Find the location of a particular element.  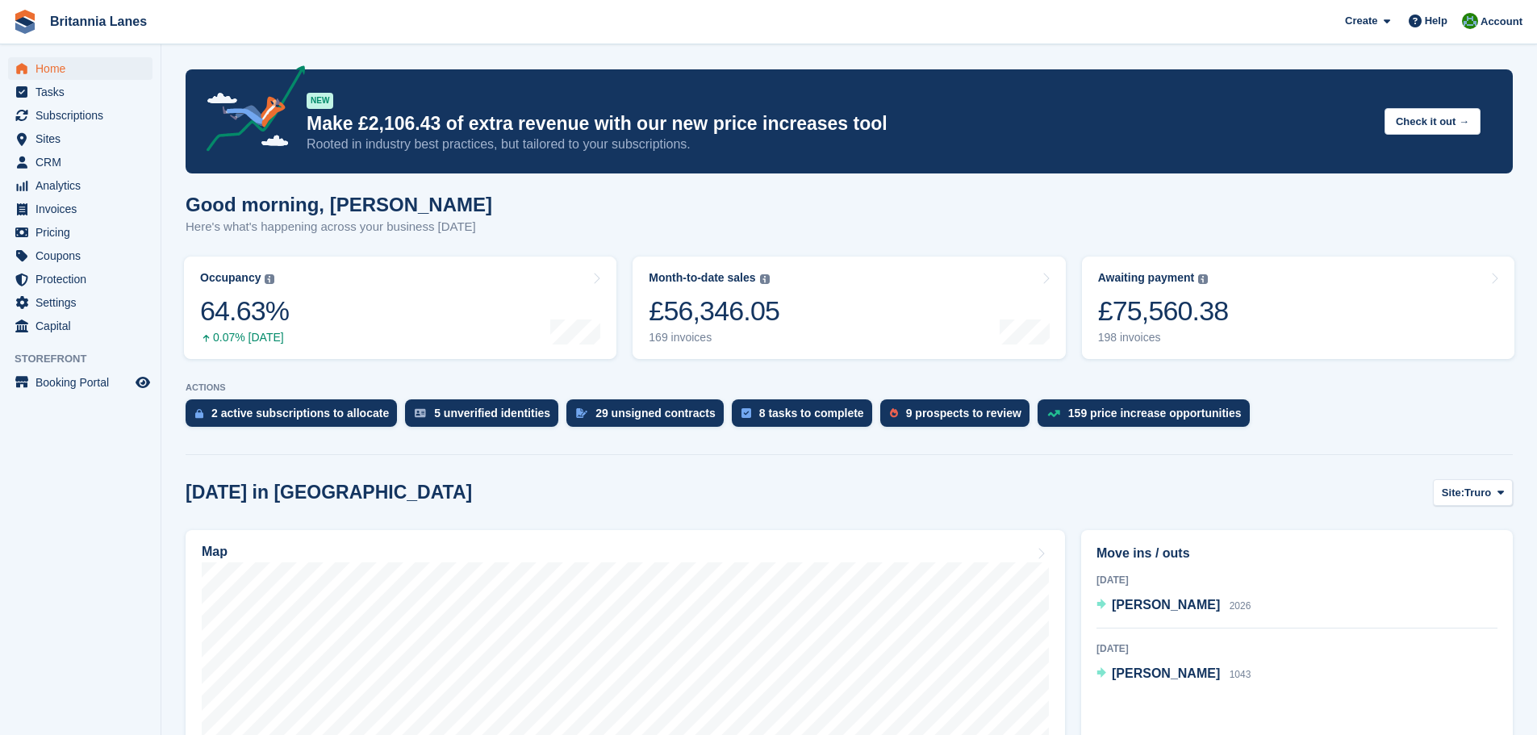

a: 2 active subscriptions to allocate is located at coordinates (295, 417).